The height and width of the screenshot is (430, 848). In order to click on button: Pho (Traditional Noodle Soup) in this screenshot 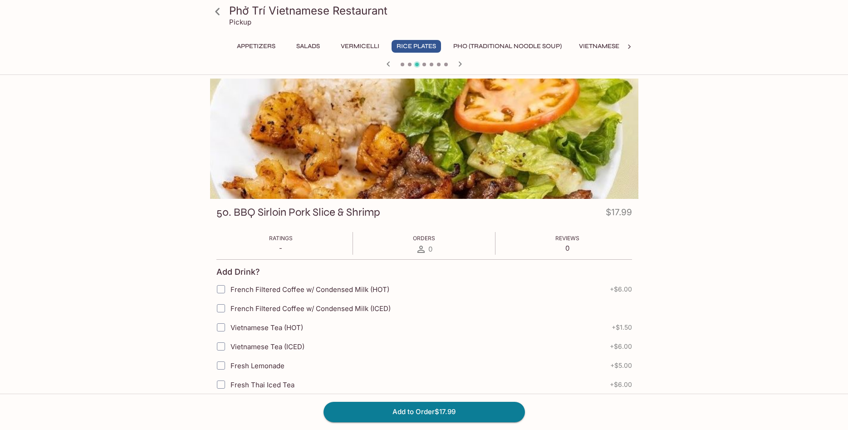, I will do `click(507, 46)`.